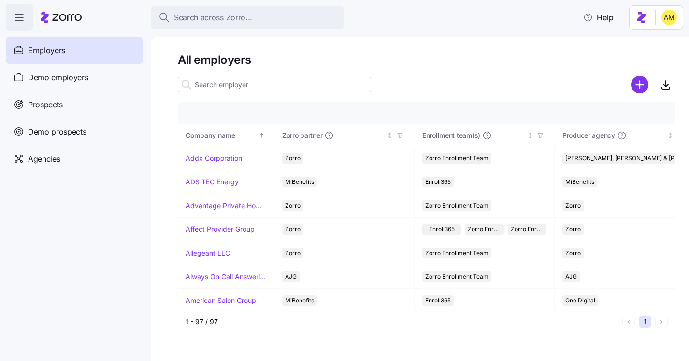 The height and width of the screenshot is (361, 689). What do you see at coordinates (598, 17) in the screenshot?
I see `button: Help` at bounding box center [598, 17].